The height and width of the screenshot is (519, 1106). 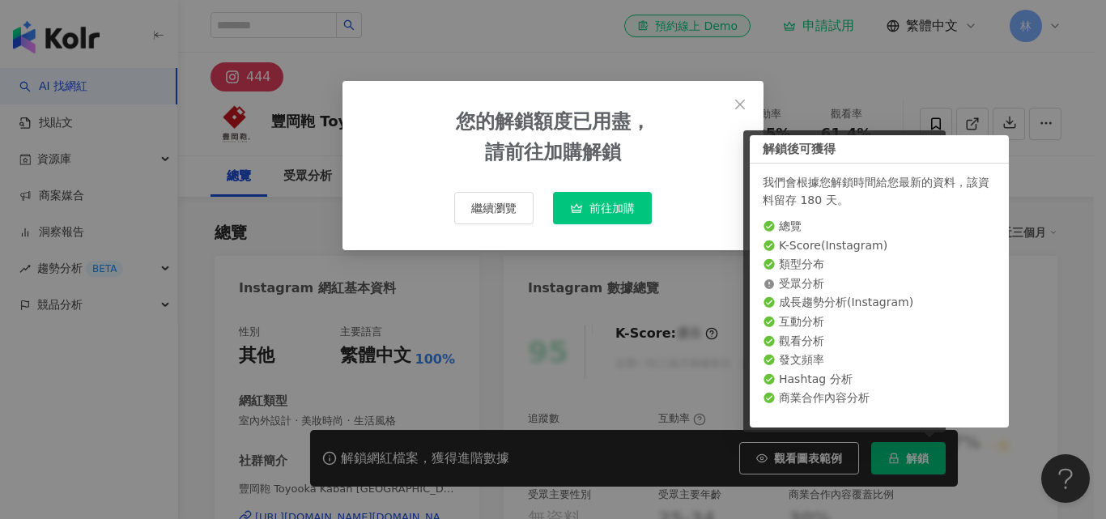 What do you see at coordinates (879, 246) in the screenshot?
I see `li: K-Score ( Instagram )` at bounding box center [879, 246].